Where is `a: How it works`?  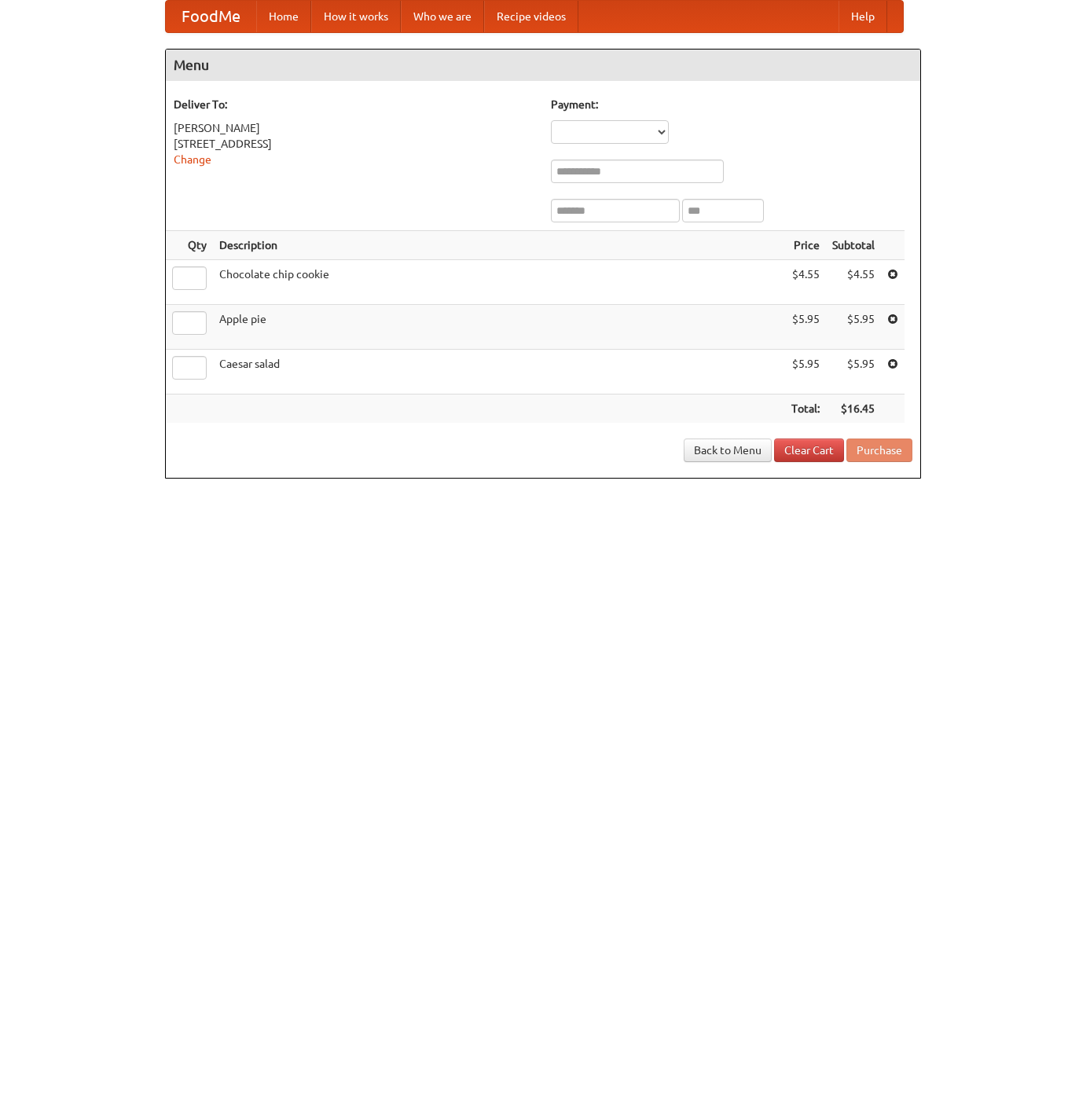 a: How it works is located at coordinates (356, 17).